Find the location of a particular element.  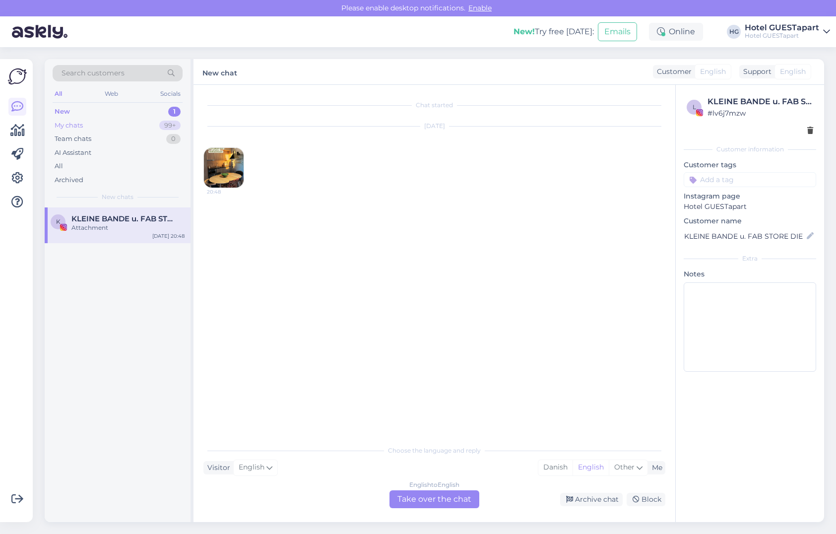

p: Customer tags is located at coordinates (750, 165).